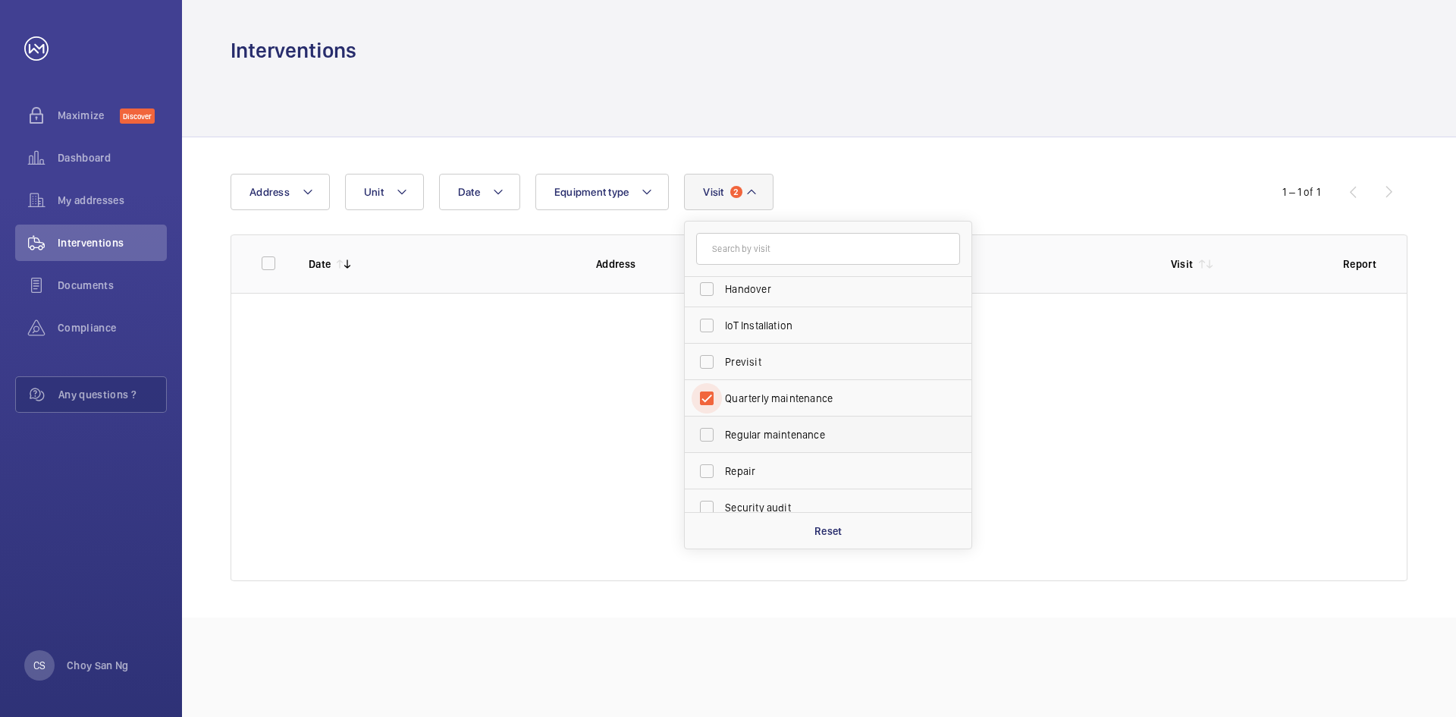 The image size is (1456, 717). Describe the element at coordinates (112, 394) in the screenshot. I see `span: Any questions ?` at that location.